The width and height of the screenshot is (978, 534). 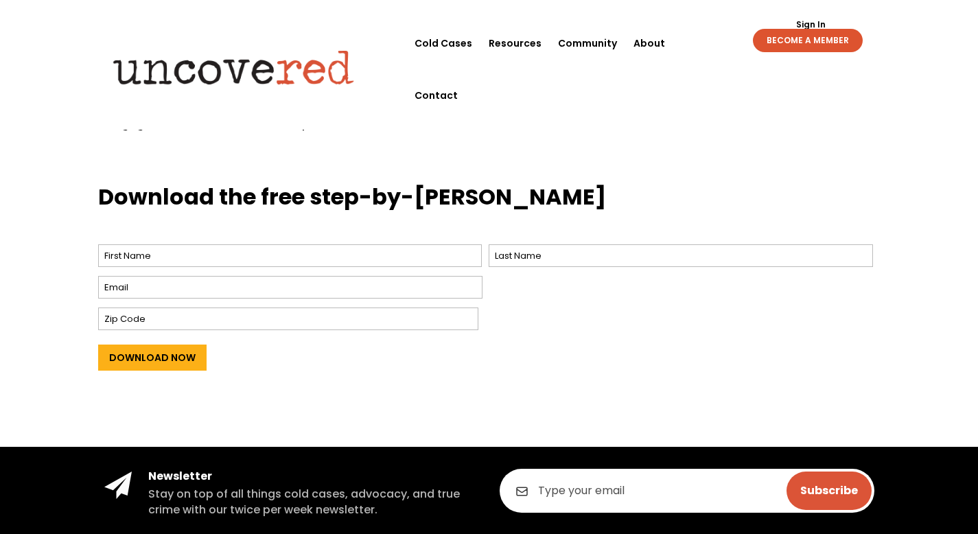 What do you see at coordinates (811, 25) in the screenshot?
I see `a: Sign In` at bounding box center [811, 25].